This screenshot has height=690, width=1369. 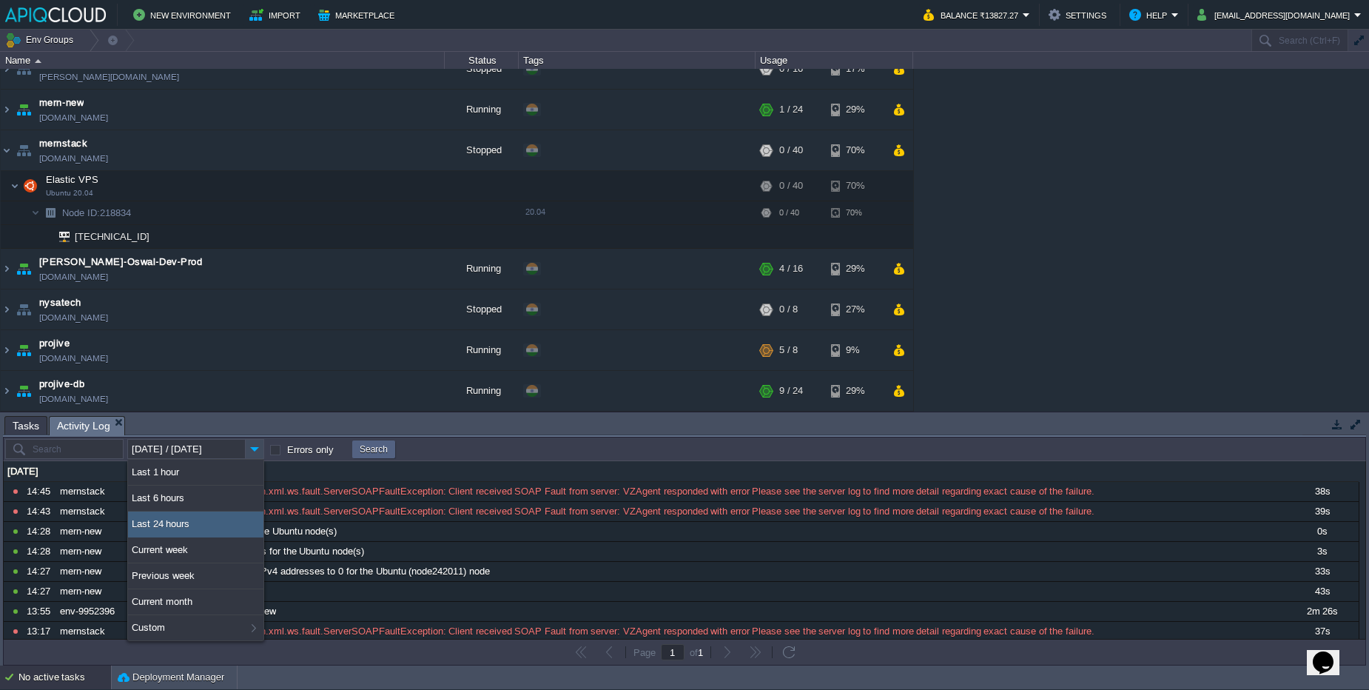 What do you see at coordinates (41, 40) in the screenshot?
I see `button: Env Groups` at bounding box center [41, 40].